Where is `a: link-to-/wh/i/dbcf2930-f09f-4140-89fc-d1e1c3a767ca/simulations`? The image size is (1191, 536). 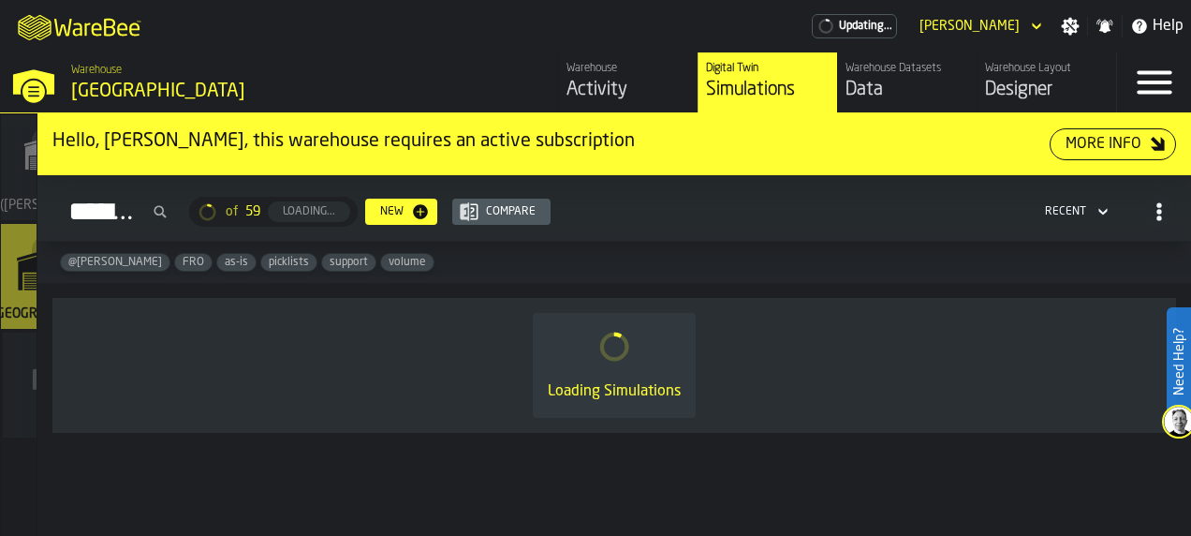 a: link-to-/wh/i/dbcf2930-f09f-4140-89fc-d1e1c3a767ca/simulations is located at coordinates (53, 169).